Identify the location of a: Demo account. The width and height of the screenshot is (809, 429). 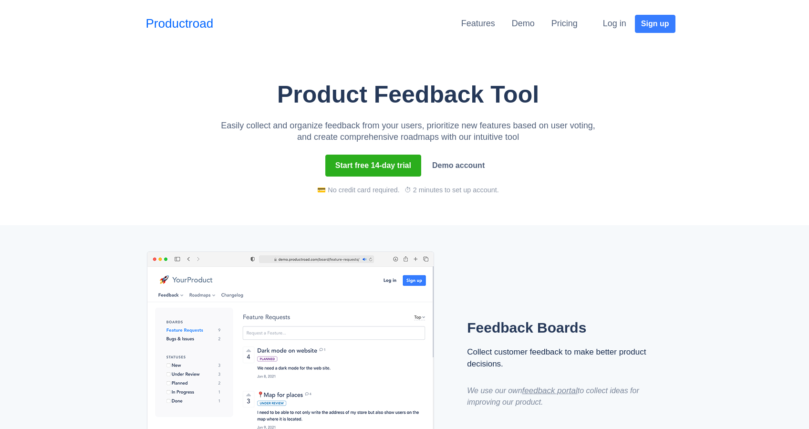
(458, 165).